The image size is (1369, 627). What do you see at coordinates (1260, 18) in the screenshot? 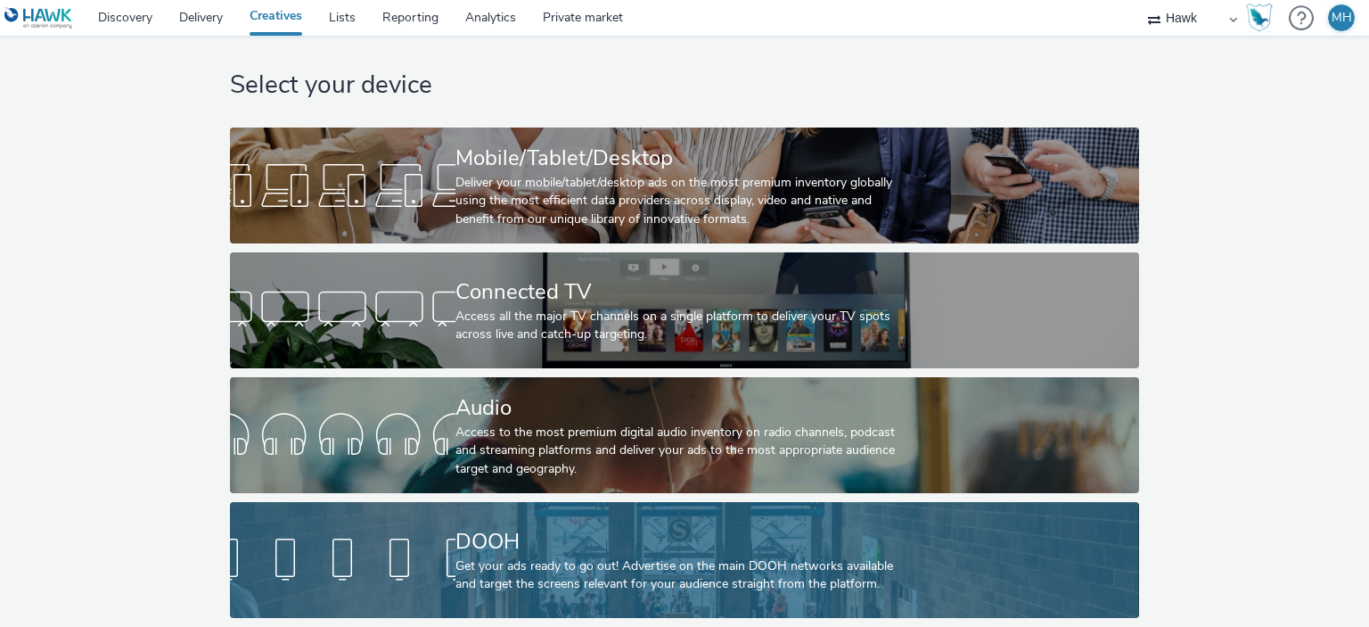
I see `img: Hawk Academy` at bounding box center [1260, 18].